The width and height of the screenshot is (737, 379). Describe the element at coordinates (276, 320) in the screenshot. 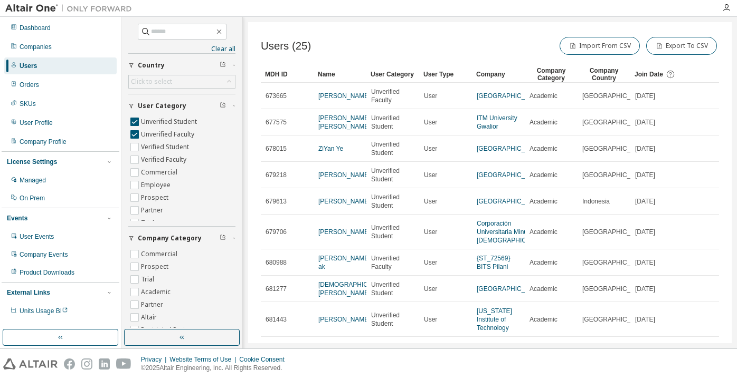

I see `span: 681443` at that location.